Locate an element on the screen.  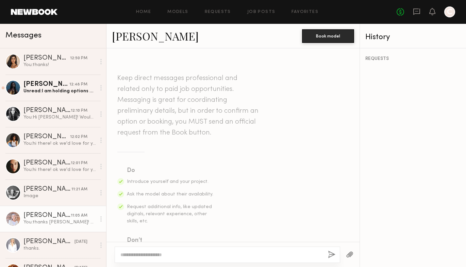
div: 12:48 PM is located at coordinates (78, 84).